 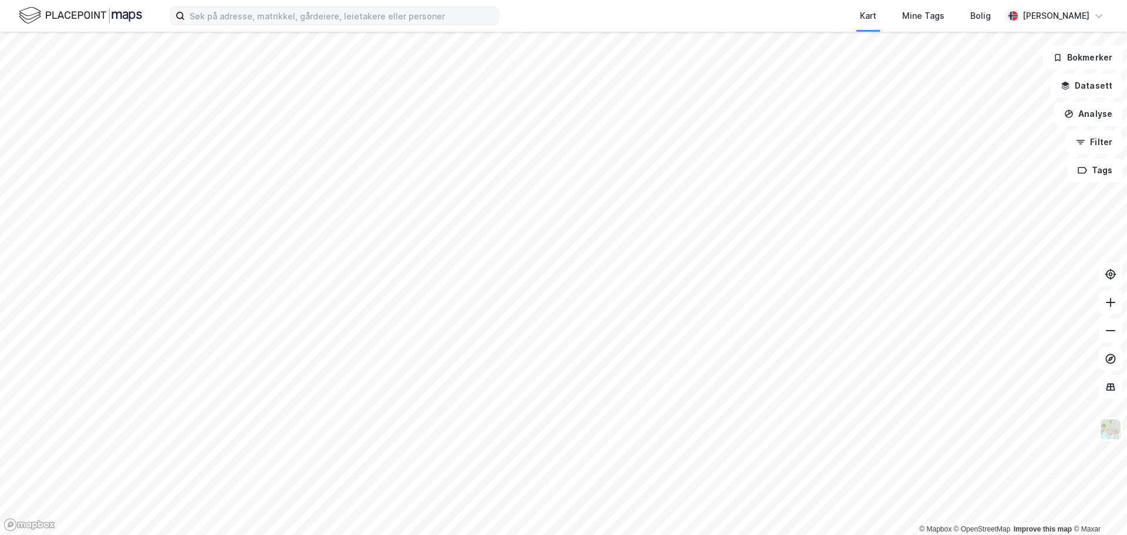 I want to click on div: Bolig, so click(x=980, y=16).